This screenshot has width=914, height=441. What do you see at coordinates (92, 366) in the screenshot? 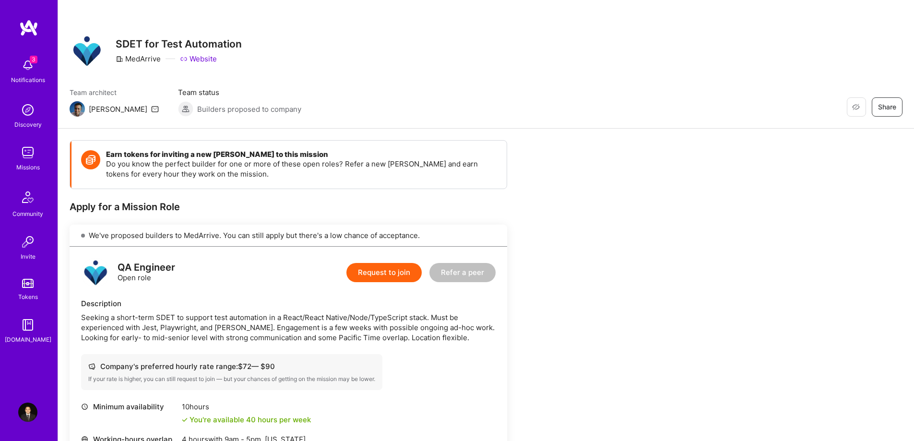
I see `i: icon Cash` at bounding box center [92, 366].